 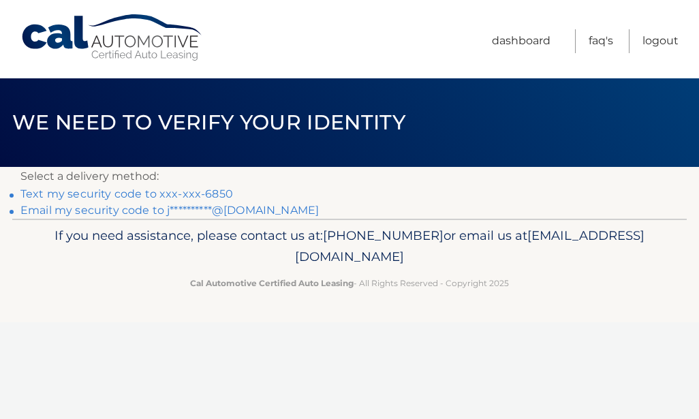 What do you see at coordinates (350, 247) in the screenshot?
I see `p: If you need assistance, please contact us at: or email us at` at bounding box center [350, 247].